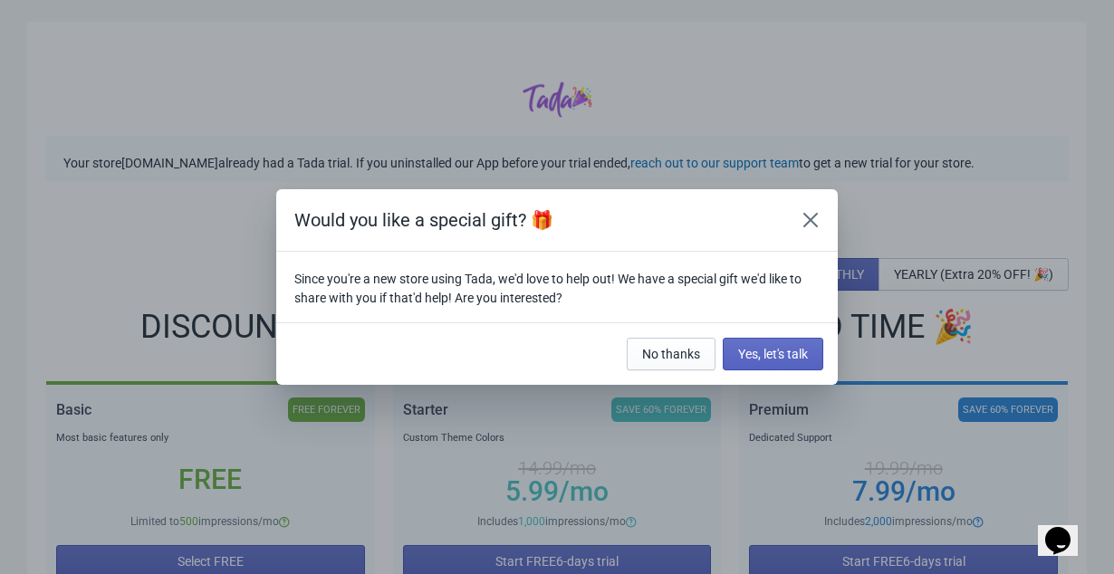 Image resolution: width=1114 pixels, height=574 pixels. What do you see at coordinates (671, 354) in the screenshot?
I see `span: No thanks` at bounding box center [671, 354].